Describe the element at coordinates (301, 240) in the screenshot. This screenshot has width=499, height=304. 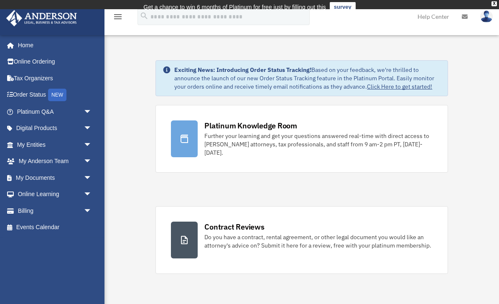
I see `a: Contract Reviews Do you have a contract, rental agreement, or other legal document you would like...` at that location.